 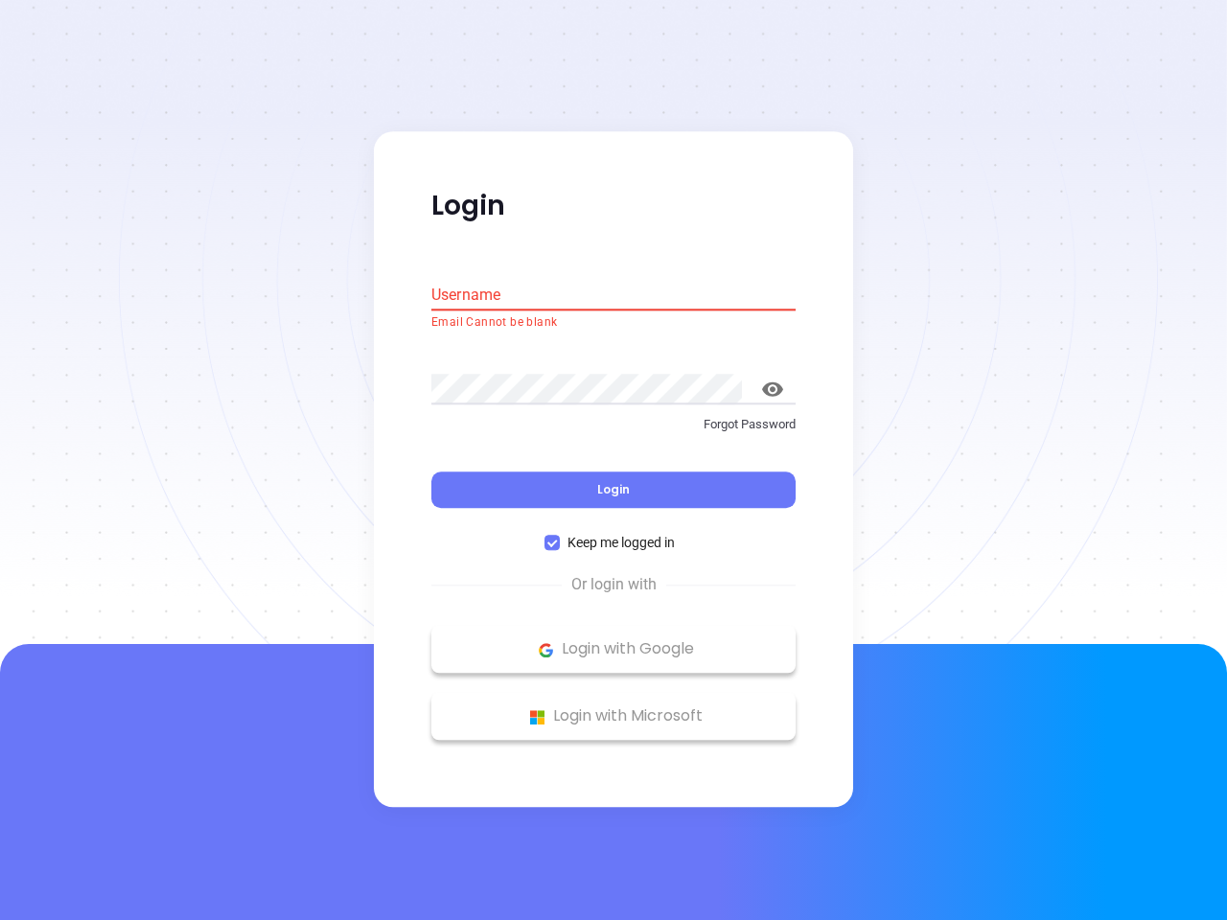 What do you see at coordinates (613, 323) in the screenshot?
I see `p: Email Cannot be blank` at bounding box center [613, 323].